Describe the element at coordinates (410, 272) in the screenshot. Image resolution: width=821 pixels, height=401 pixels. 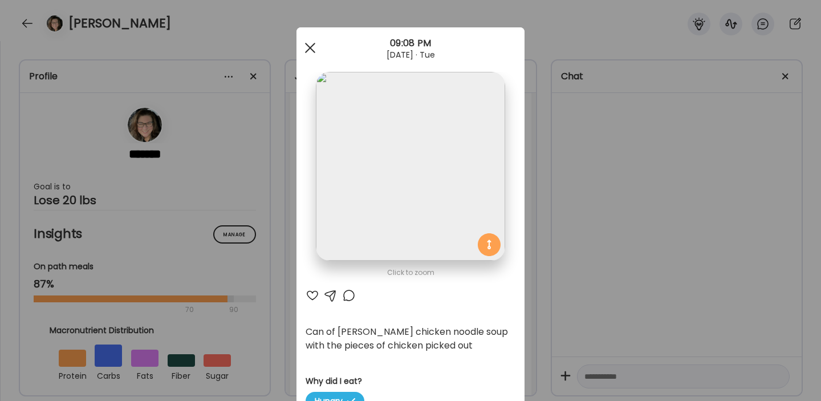
I see `div: Click to zoom` at that location.